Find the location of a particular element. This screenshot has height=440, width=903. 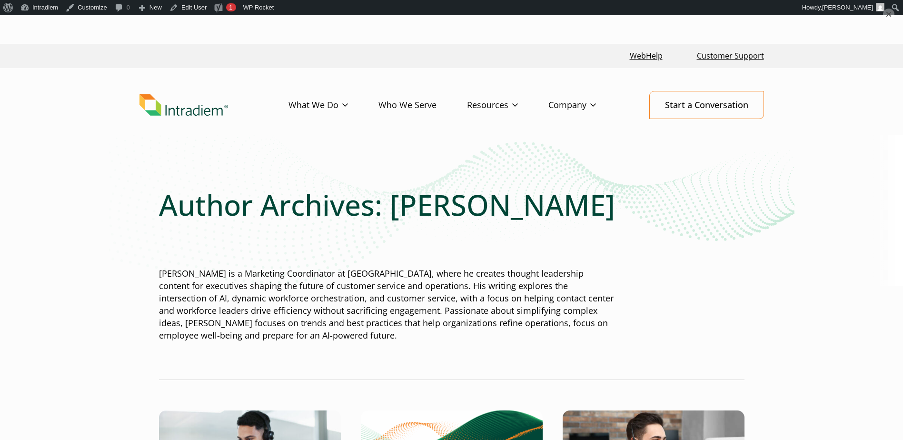

a: Start a Conversation is located at coordinates (706, 105).